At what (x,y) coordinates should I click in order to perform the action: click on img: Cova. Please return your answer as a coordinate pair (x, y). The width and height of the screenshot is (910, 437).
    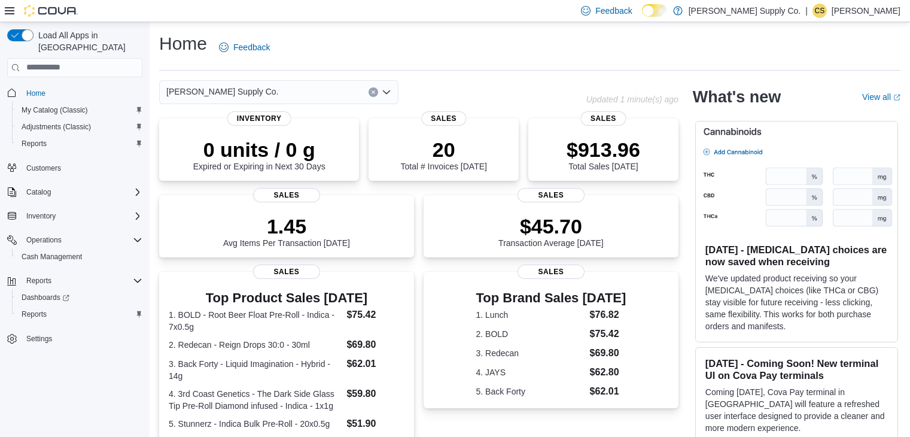
    Looking at the image, I should click on (51, 11).